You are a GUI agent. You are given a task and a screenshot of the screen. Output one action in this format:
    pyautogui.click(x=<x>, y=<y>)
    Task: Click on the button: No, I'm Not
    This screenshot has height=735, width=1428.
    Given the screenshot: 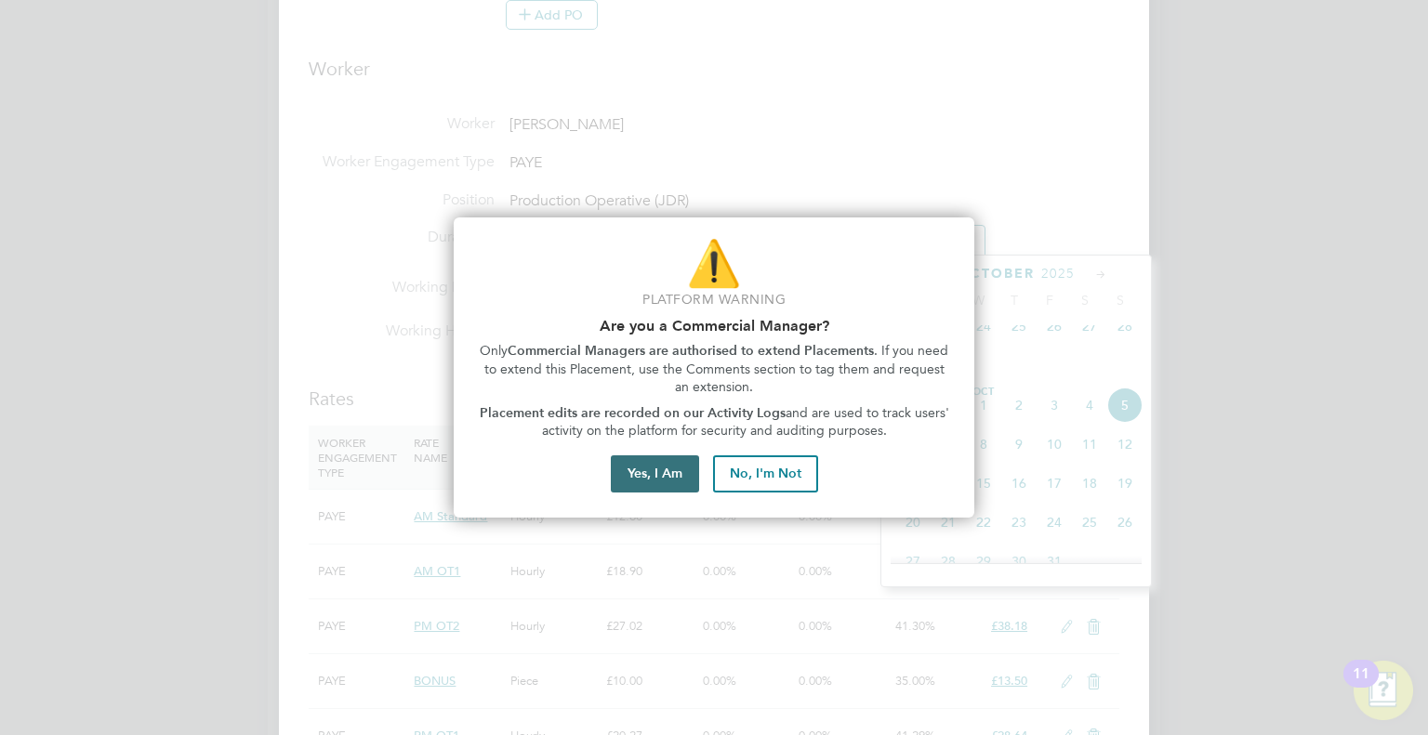 What is the action you would take?
    pyautogui.click(x=765, y=474)
    